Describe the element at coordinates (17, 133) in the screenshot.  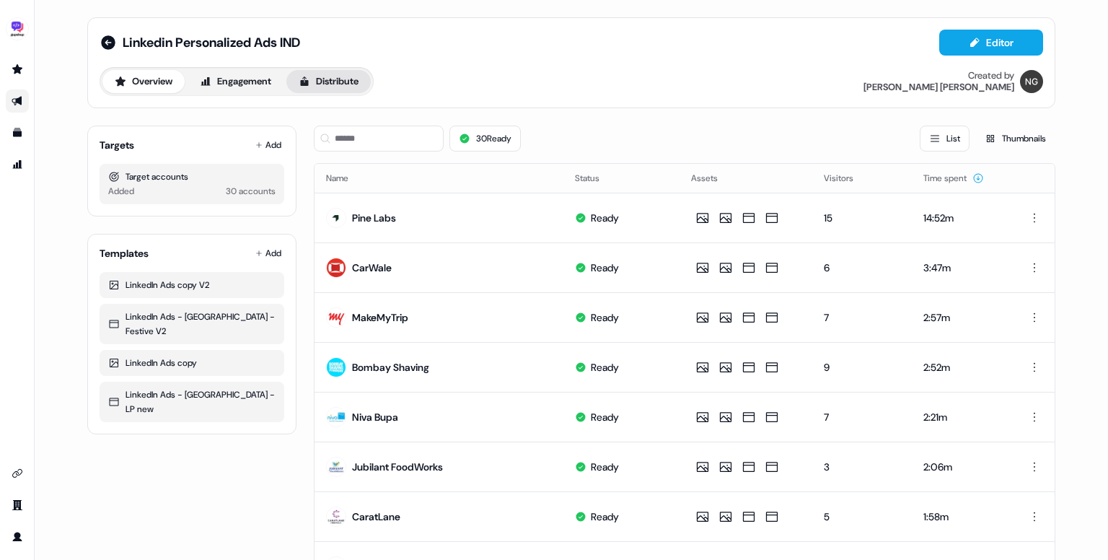
I see `a: Go to templates` at that location.